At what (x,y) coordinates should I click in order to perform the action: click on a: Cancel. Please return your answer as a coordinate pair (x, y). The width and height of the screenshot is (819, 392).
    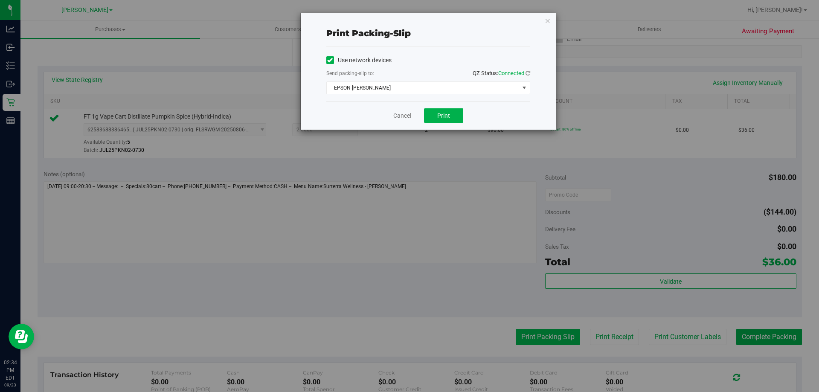
    Looking at the image, I should click on (402, 116).